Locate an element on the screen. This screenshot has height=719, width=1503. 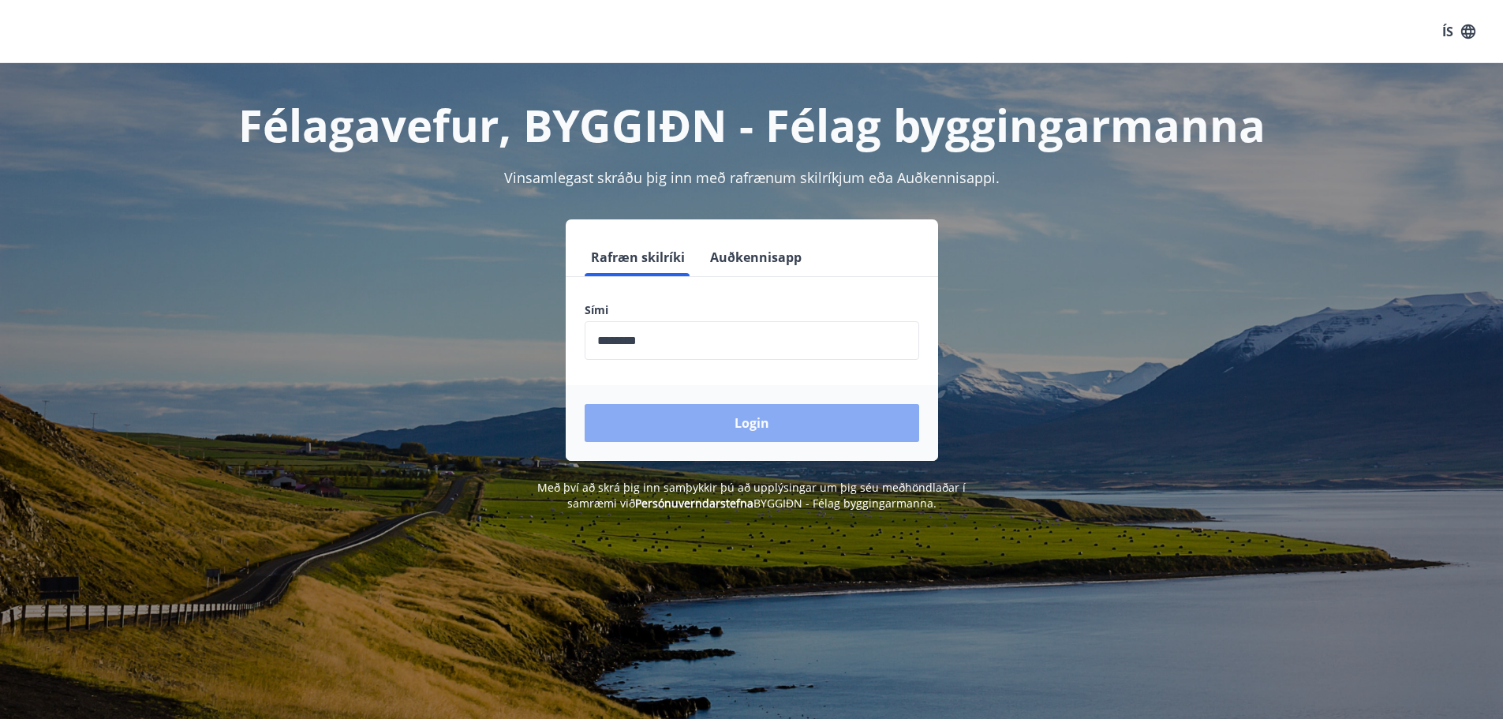
h1: Félagavefur, BYGGIÐN - Félag byggingarmanna is located at coordinates (752, 125).